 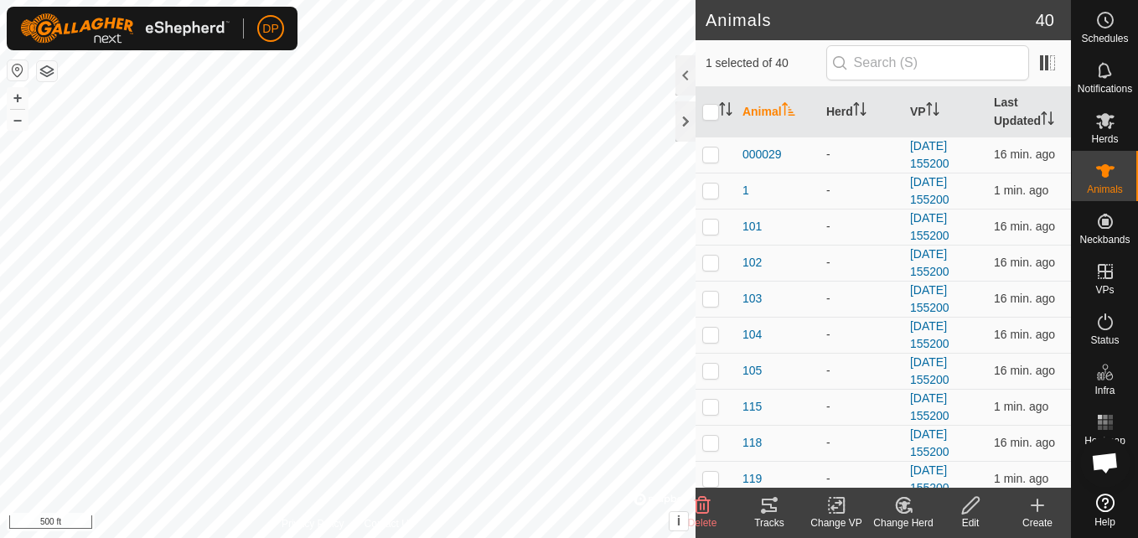 I want to click on h2: Animals, so click(x=871, y=20).